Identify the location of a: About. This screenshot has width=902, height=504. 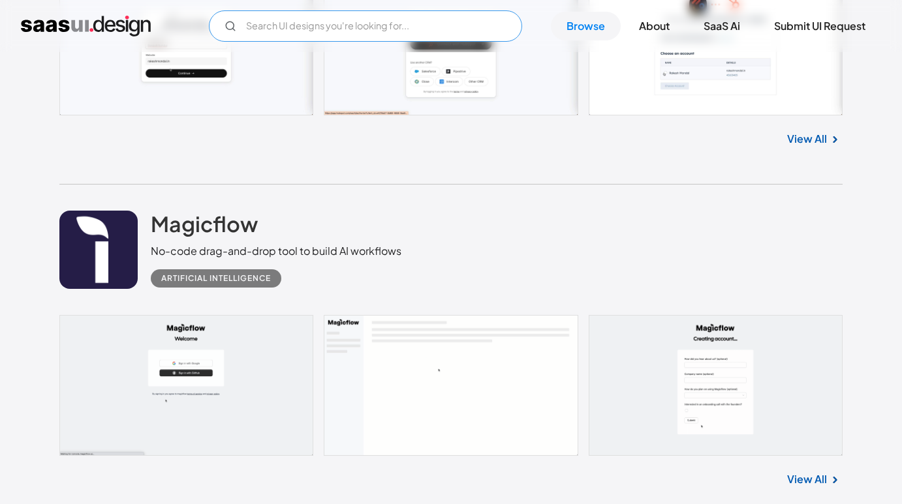
(654, 26).